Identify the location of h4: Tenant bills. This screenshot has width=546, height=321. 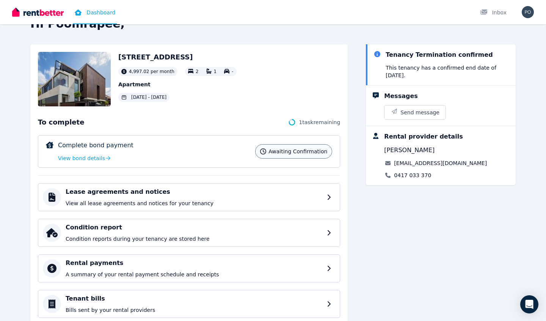
(194, 299).